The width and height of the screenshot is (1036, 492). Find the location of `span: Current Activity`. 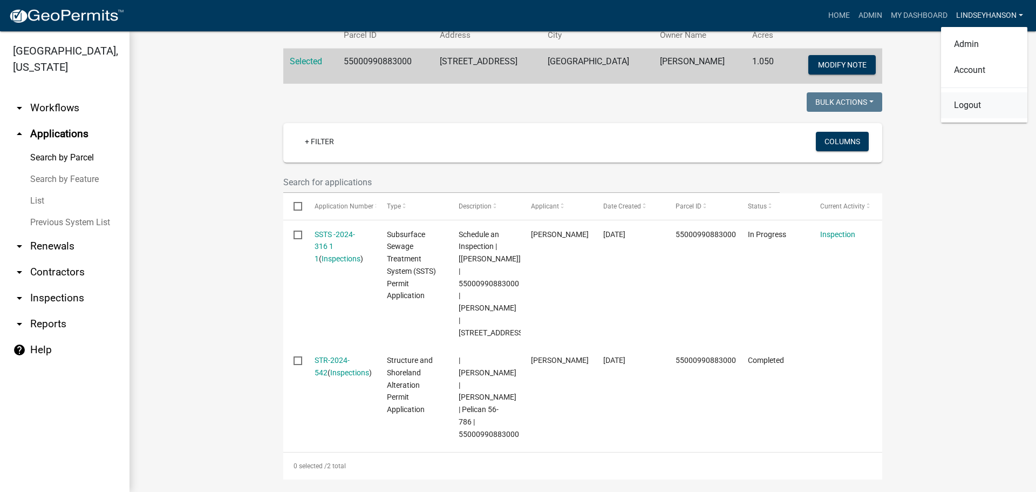

span: Current Activity is located at coordinates (843, 206).